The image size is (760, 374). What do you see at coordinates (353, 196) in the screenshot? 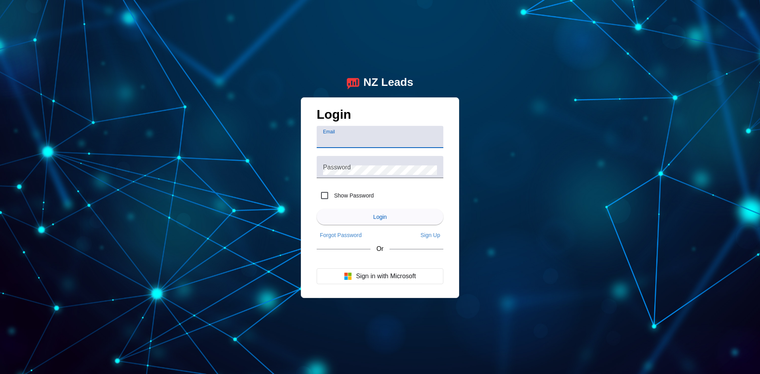
I see `label: Show Password` at bounding box center [353, 196].